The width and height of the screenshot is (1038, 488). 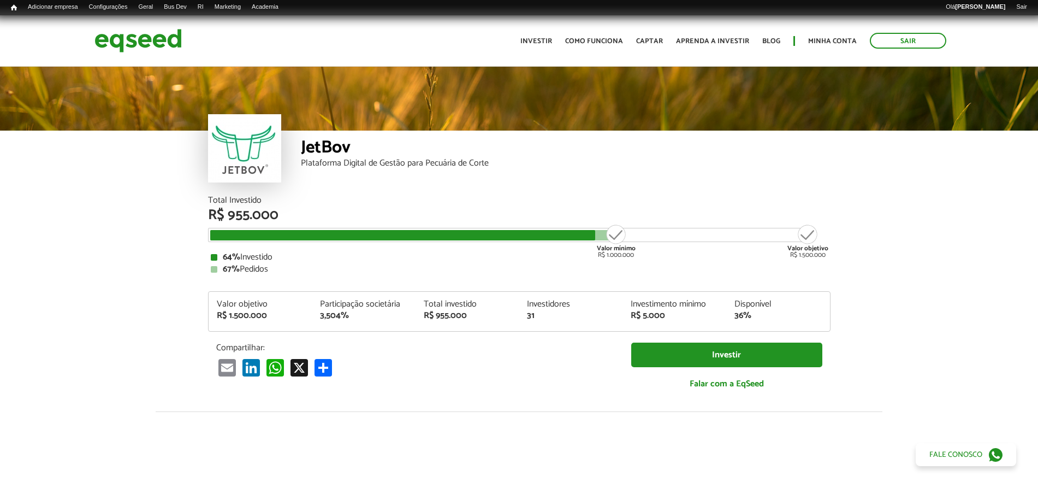 I want to click on div: Investimento mínimo, so click(x=674, y=304).